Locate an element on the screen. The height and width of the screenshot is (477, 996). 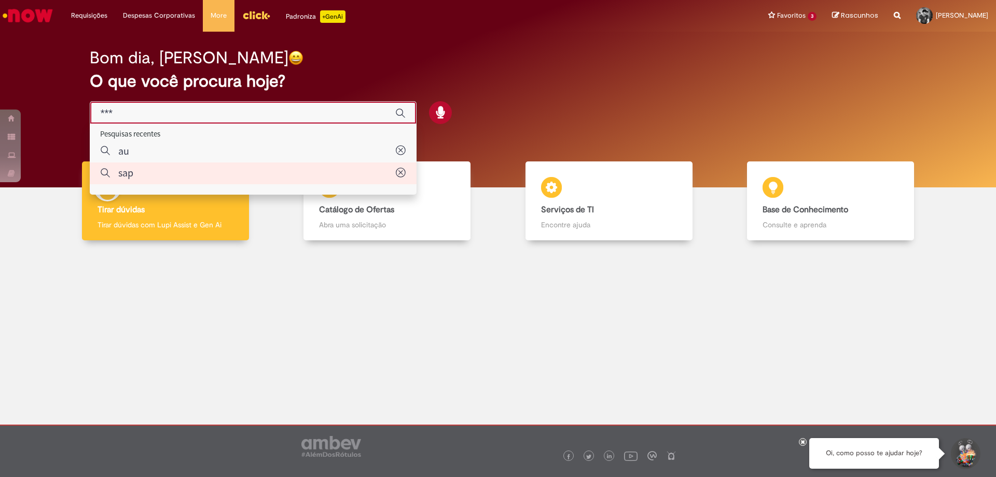
p: Tirar dúvidas com Lupi Assist e Gen Ai is located at coordinates (166, 225).